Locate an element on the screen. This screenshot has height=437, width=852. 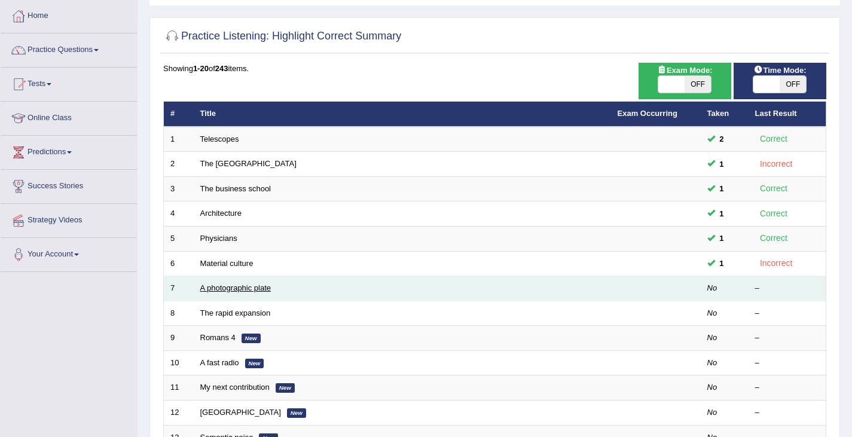
td: 12 is located at coordinates (179, 412).